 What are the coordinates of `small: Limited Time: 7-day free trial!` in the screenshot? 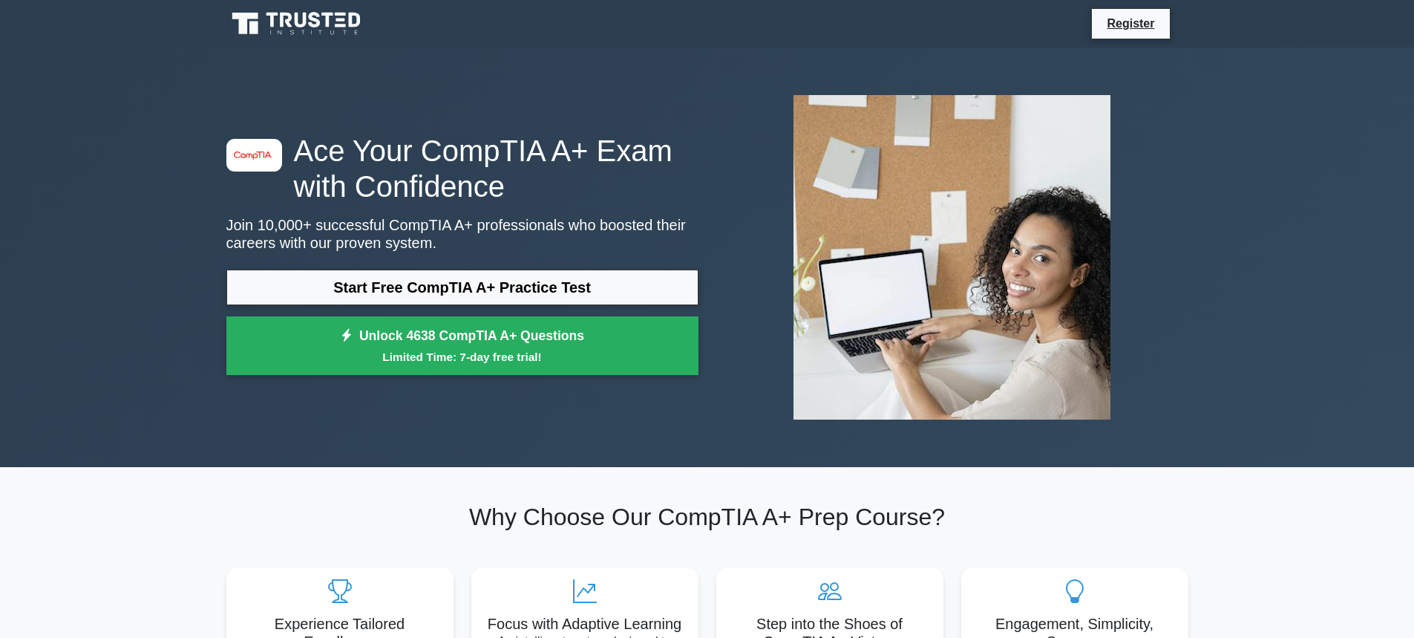 It's located at (462, 356).